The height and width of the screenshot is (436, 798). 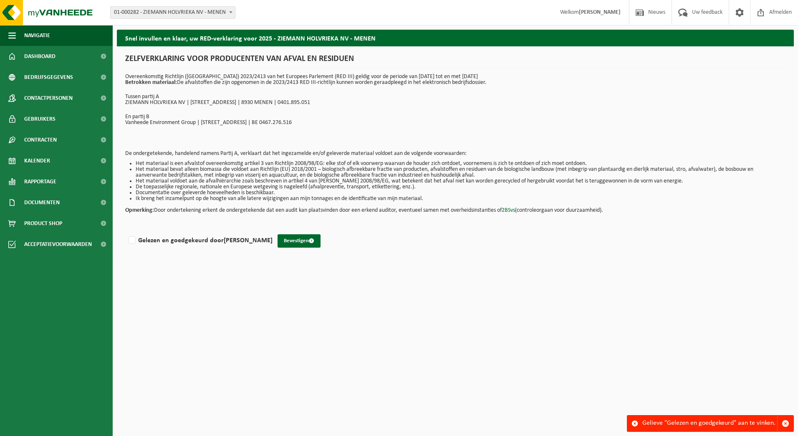 I want to click on p: De ondergetekende, handelend namens Partij A, verklaart dat het ingezamelde en/of geleverde mater..., so click(x=455, y=154).